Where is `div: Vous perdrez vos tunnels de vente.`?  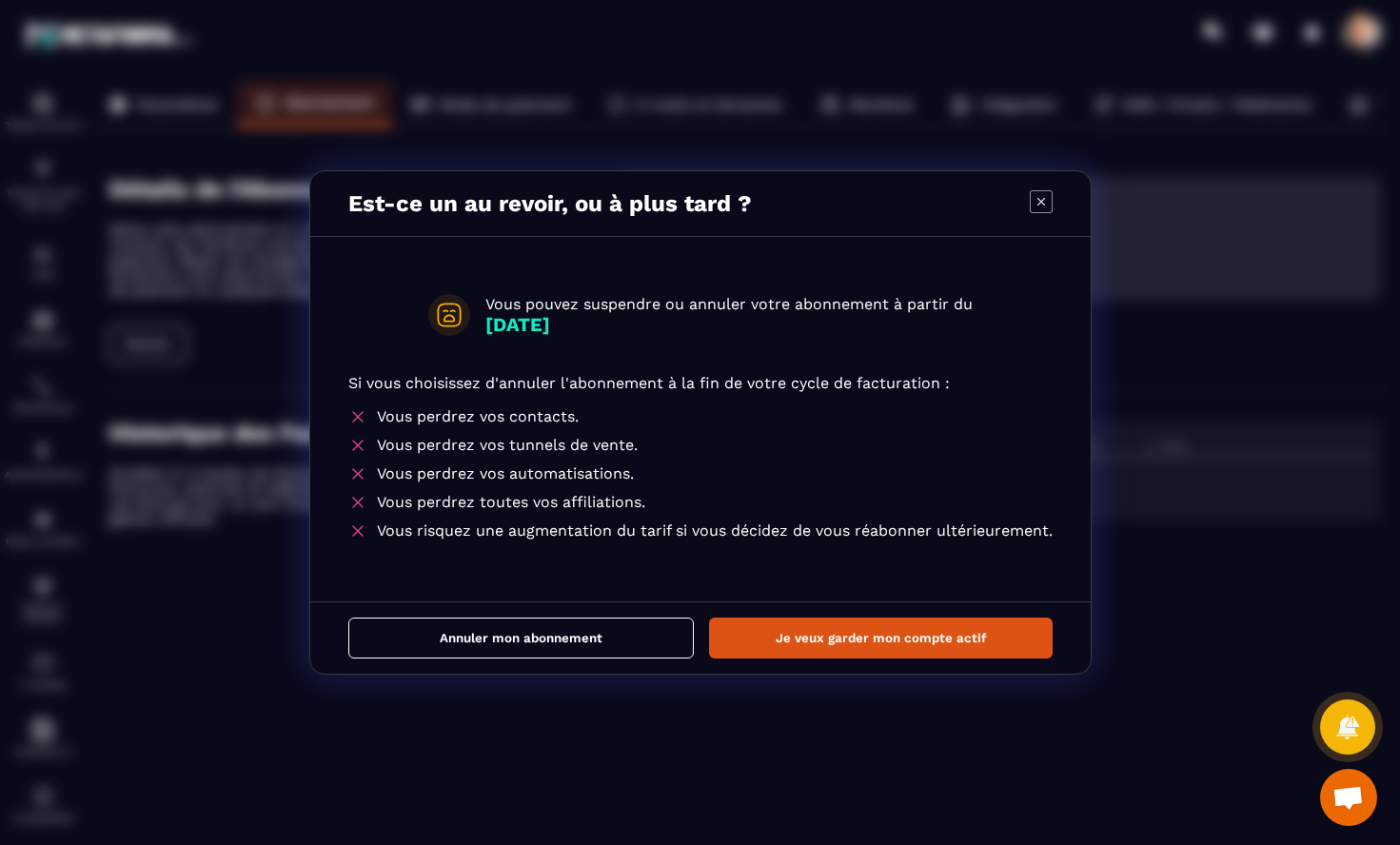
div: Vous perdrez vos tunnels de vente. is located at coordinates (701, 446).